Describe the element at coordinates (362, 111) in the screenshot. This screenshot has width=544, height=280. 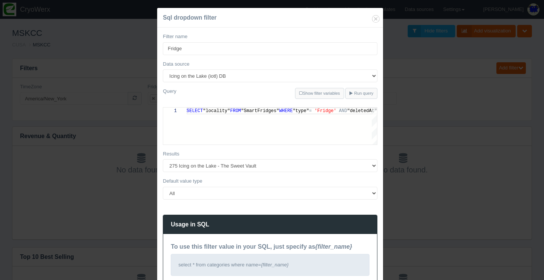
I see `span: "deletedAt"` at that location.